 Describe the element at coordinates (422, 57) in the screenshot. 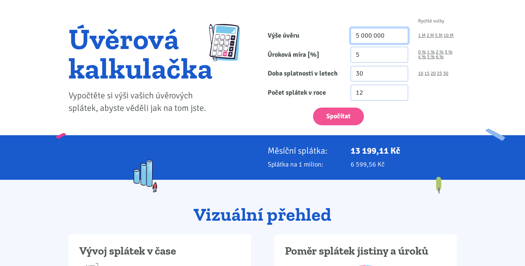

I see `a: 4 %` at that location.